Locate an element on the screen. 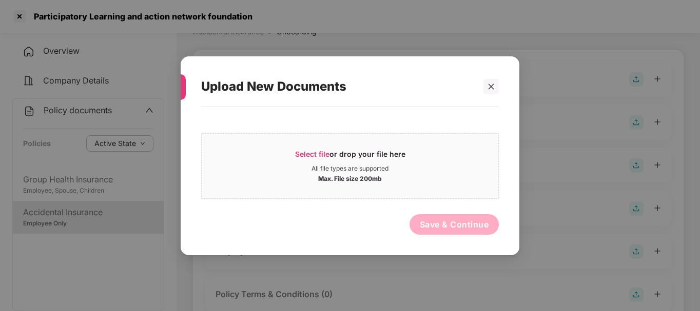  span: close is located at coordinates (491, 86).